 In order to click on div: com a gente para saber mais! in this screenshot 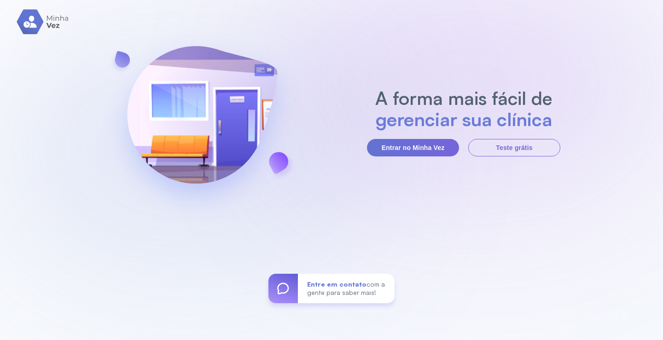, I will do `click(346, 289)`.